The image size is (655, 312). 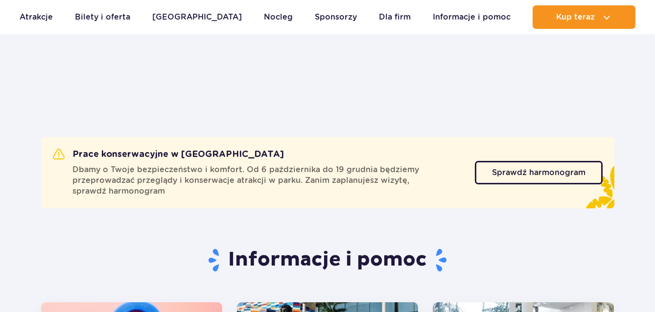 I want to click on span: Sprawdź harmonogram, so click(x=539, y=173).